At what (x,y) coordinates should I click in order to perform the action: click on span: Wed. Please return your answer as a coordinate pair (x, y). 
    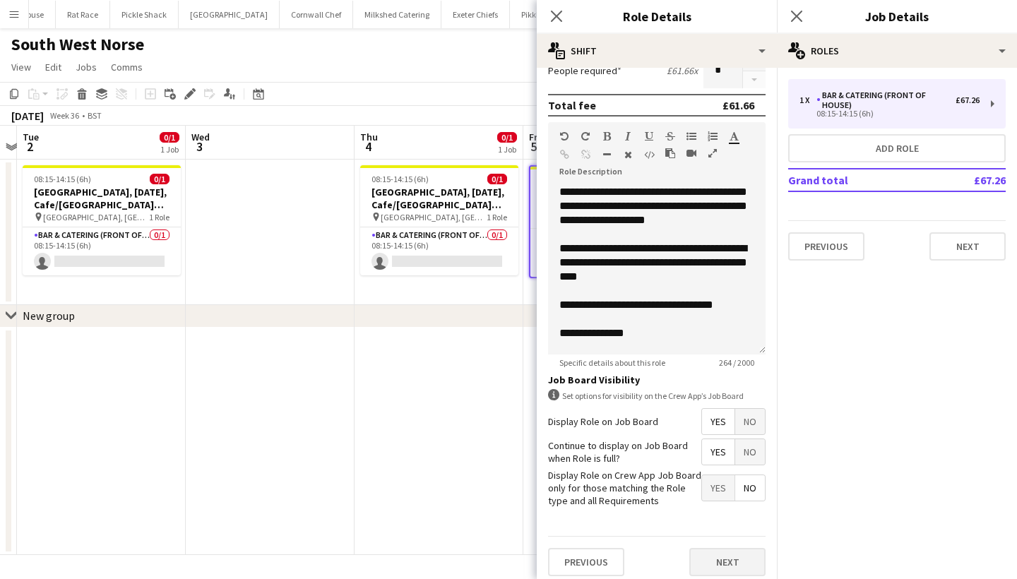
    Looking at the image, I should click on (201, 137).